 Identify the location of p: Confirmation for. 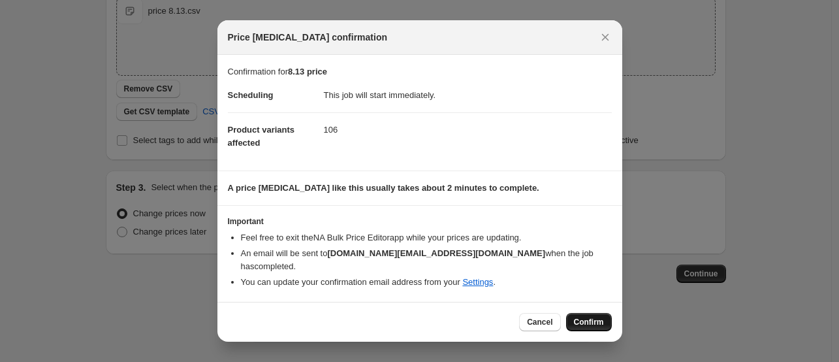
(420, 72).